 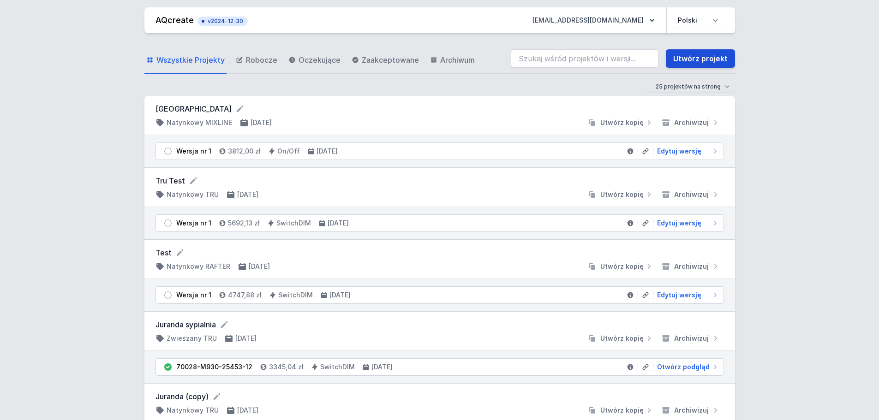 I want to click on h4: Zwieszany TRU, so click(x=191, y=338).